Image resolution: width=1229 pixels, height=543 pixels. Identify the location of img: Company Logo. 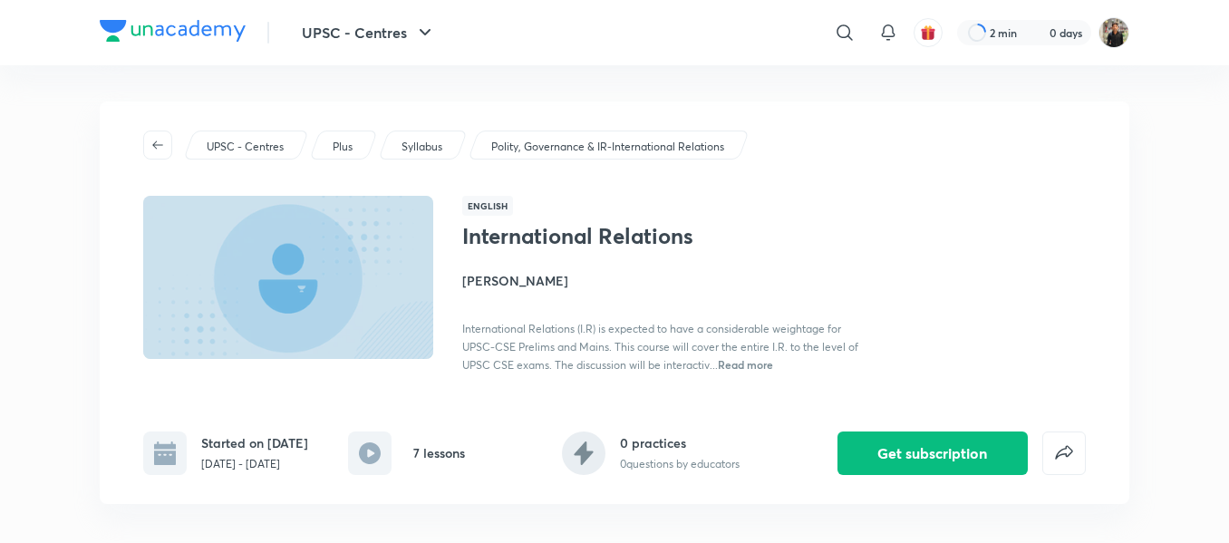
(172, 31).